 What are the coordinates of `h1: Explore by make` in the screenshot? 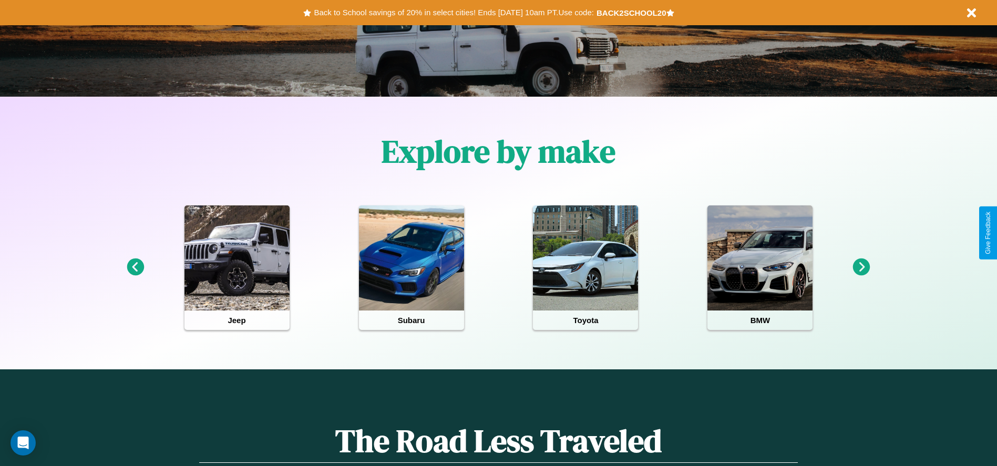 It's located at (498, 151).